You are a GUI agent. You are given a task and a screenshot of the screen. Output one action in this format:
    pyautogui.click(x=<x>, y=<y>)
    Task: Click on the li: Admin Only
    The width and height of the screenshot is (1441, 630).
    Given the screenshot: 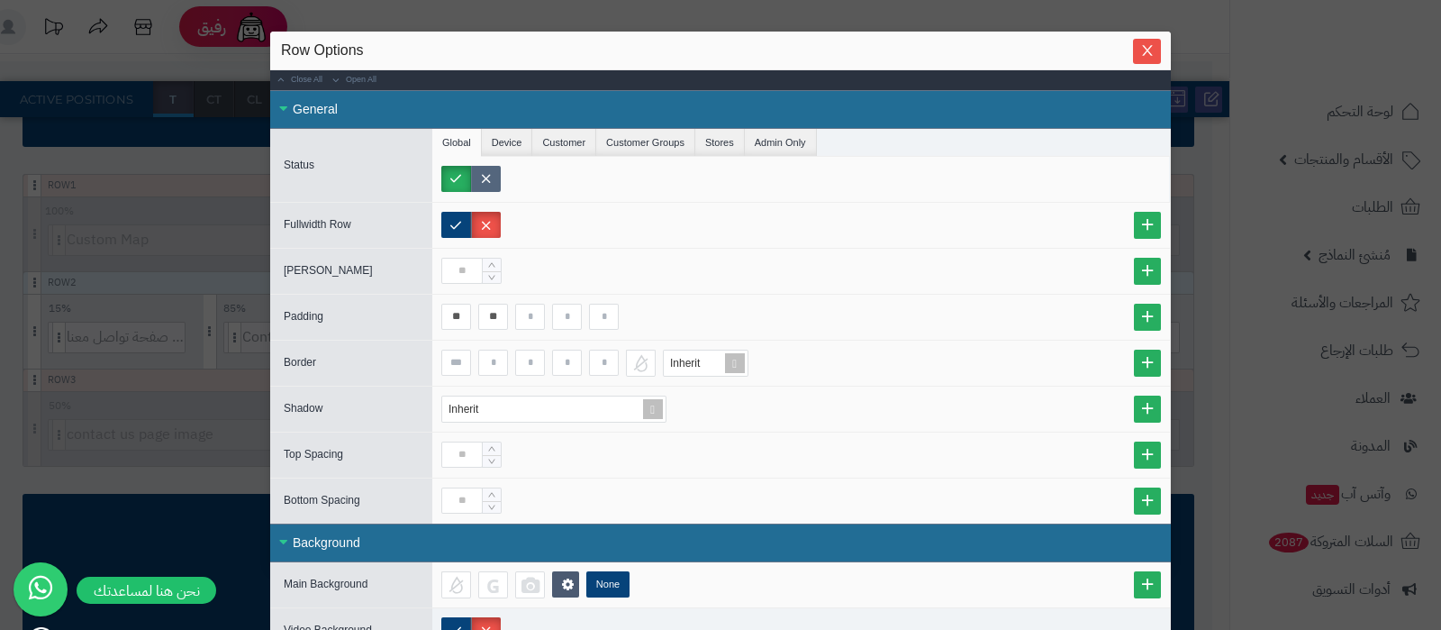 What is the action you would take?
    pyautogui.click(x=781, y=142)
    